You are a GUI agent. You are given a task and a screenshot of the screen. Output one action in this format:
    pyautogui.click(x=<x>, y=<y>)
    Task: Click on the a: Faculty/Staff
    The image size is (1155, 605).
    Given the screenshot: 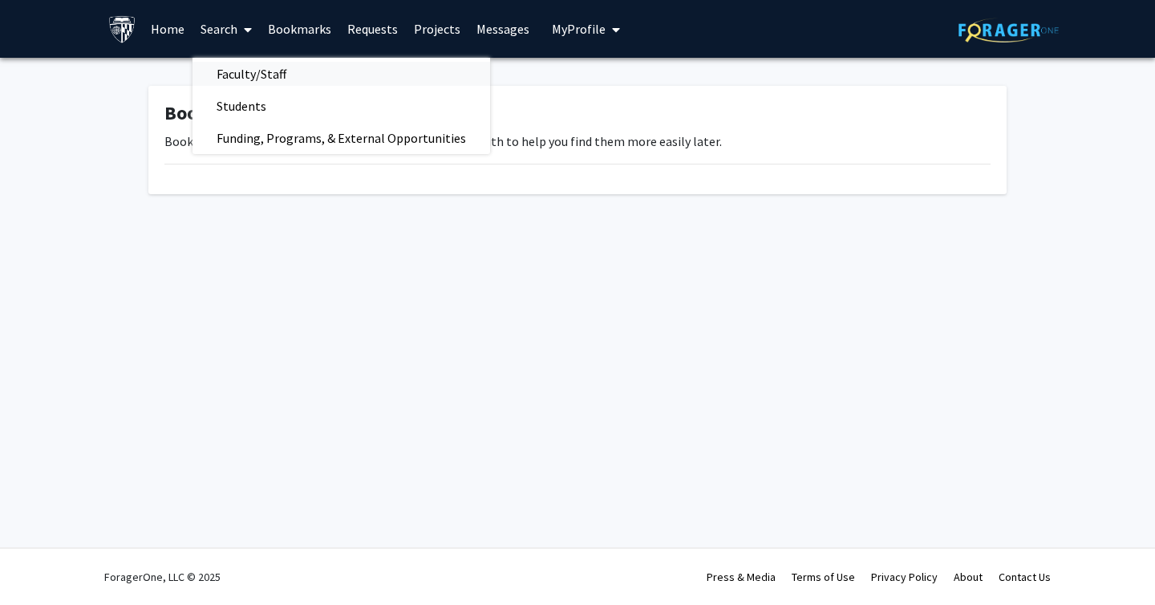 What is the action you would take?
    pyautogui.click(x=341, y=74)
    